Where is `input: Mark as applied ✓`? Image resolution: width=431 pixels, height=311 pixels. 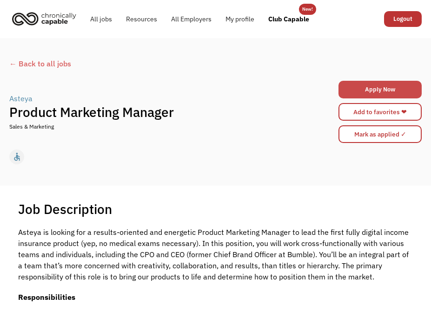 input: Mark as applied ✓ is located at coordinates (380, 134).